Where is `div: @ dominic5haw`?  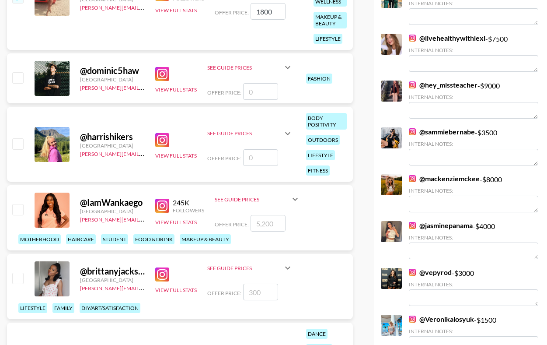
div: @ dominic5haw is located at coordinates (112, 70).